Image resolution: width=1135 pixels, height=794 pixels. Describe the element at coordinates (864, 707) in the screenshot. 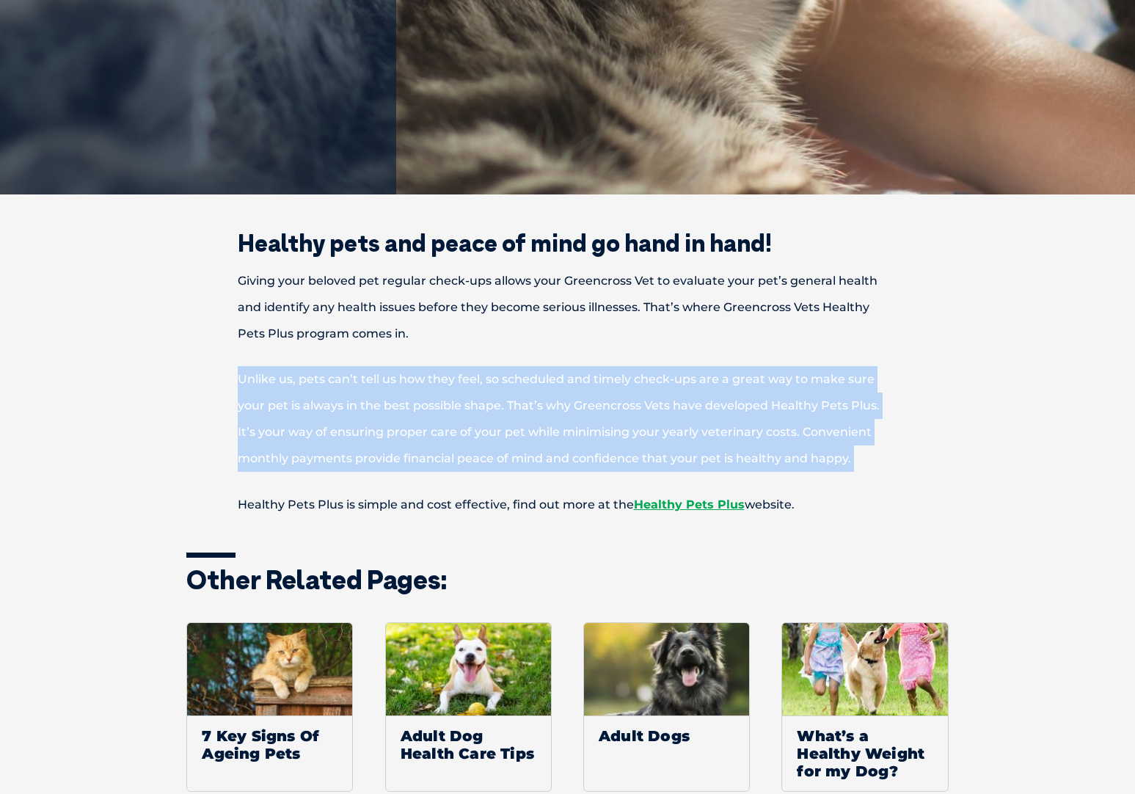

I see `a: What’s a Healthy Weight for my Dog?` at that location.